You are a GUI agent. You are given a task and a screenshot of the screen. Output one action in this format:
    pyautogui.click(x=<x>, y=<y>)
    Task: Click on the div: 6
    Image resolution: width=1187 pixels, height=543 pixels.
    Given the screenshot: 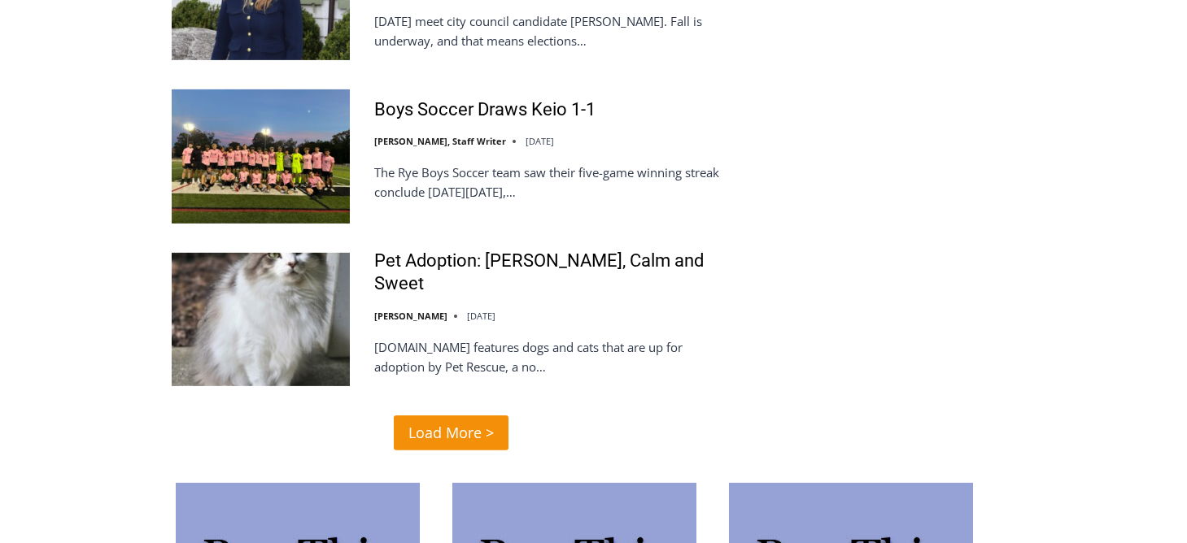 What is the action you would take?
    pyautogui.click(x=194, y=146)
    